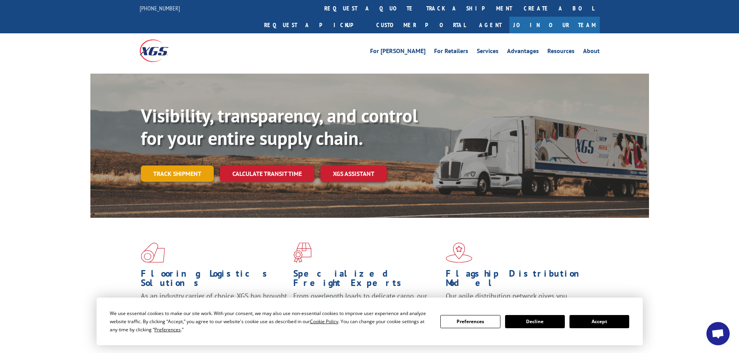 This screenshot has width=739, height=353. Describe the element at coordinates (370, 322) in the screenshot. I see `div: Cookie Consent Prompt` at that location.